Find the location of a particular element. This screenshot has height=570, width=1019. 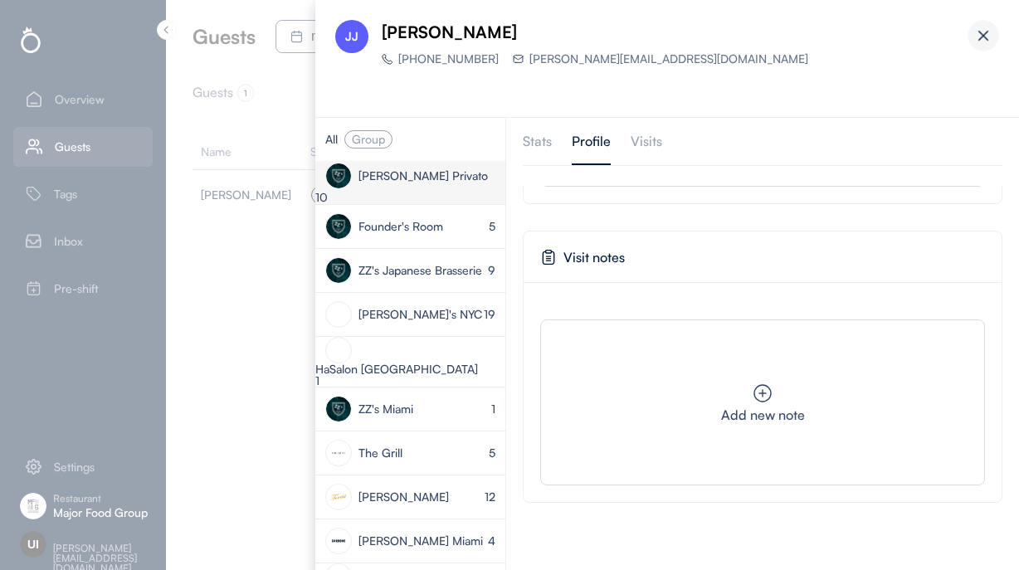

div: 4 is located at coordinates (491, 541).